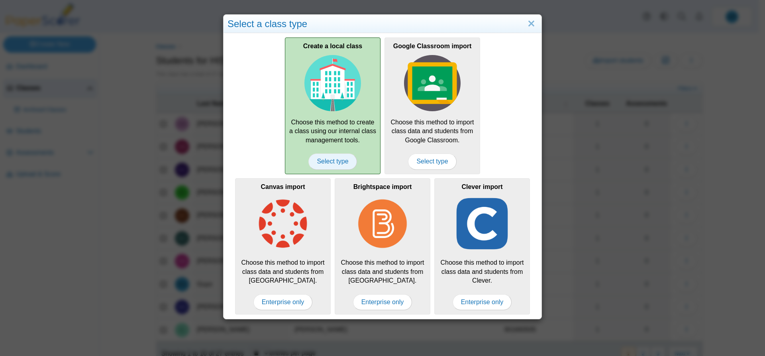  What do you see at coordinates (432, 106) in the screenshot?
I see `a: Google Classroom import Choose this method to import class data and students from Google Classroo...` at bounding box center [432, 106].